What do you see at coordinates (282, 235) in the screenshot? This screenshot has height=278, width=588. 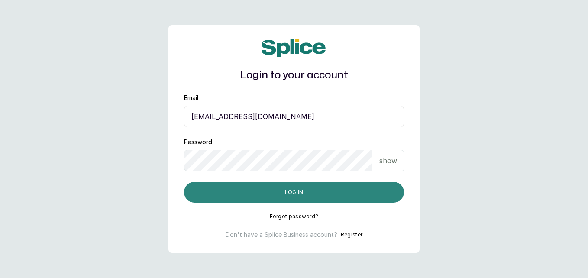 I see `p: Don't have a Splice Business account?` at bounding box center [282, 235].